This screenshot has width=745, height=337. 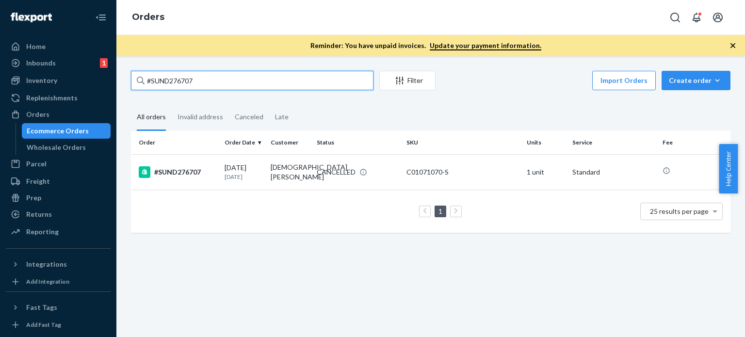 I want to click on a: Freight, so click(x=58, y=181).